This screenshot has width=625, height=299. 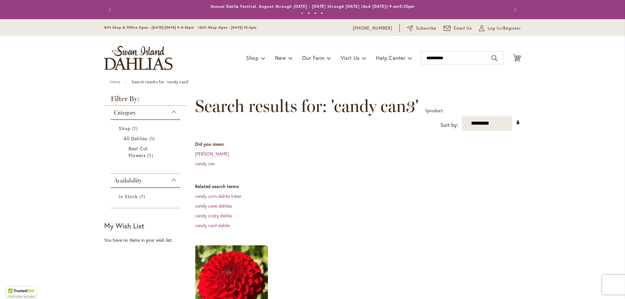 I want to click on a: In Stock 1, so click(x=146, y=196).